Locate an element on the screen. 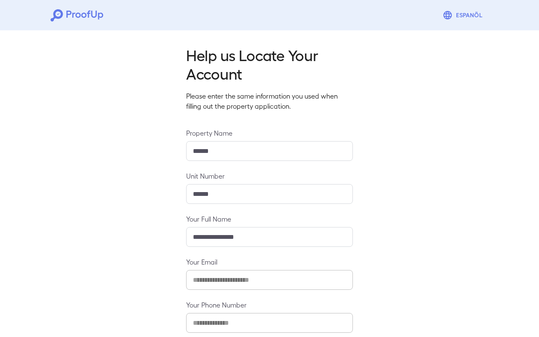 This screenshot has height=337, width=539. label: Your Email is located at coordinates (270, 262).